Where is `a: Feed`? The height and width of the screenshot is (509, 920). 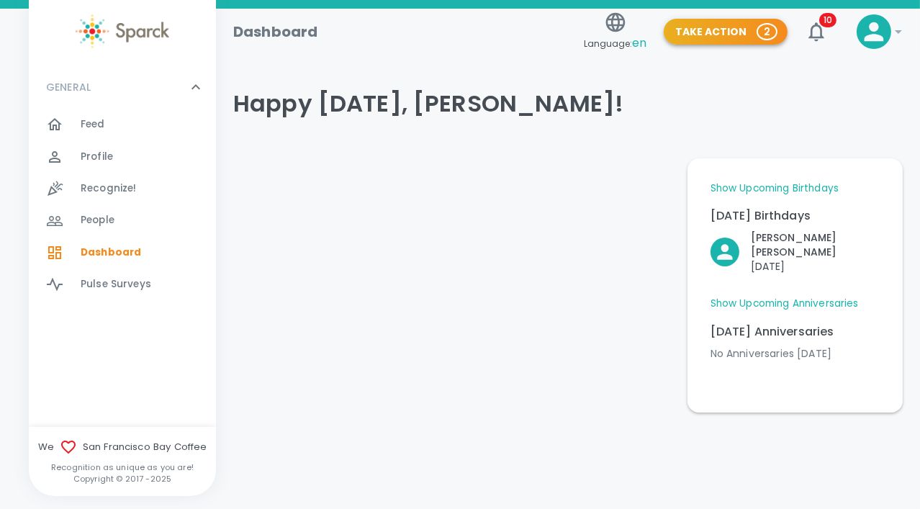
a: Feed is located at coordinates (122, 124).